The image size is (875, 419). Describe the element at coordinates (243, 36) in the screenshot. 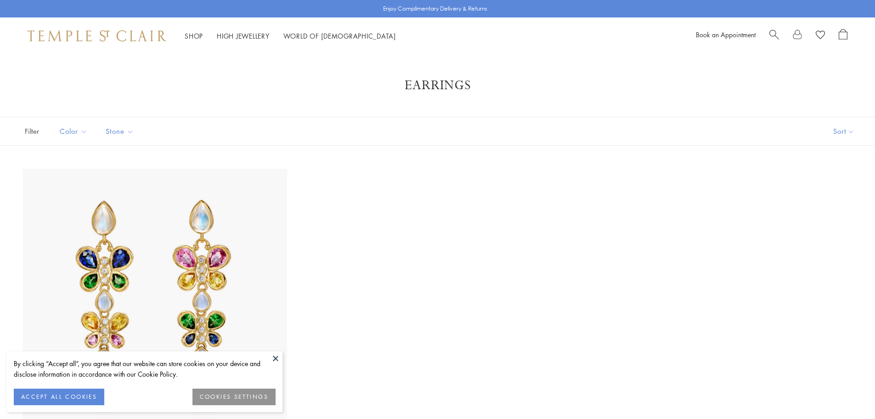

I see `a: High JewelleryHigh Jewellery` at that location.